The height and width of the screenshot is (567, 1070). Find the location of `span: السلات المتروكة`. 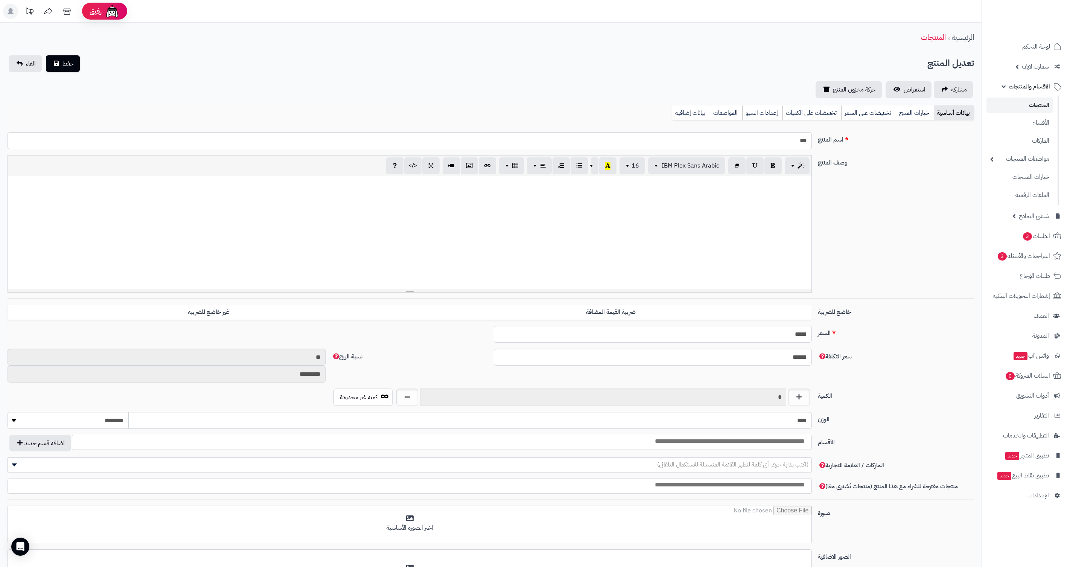

span: السلات المتروكة is located at coordinates (1027, 375).